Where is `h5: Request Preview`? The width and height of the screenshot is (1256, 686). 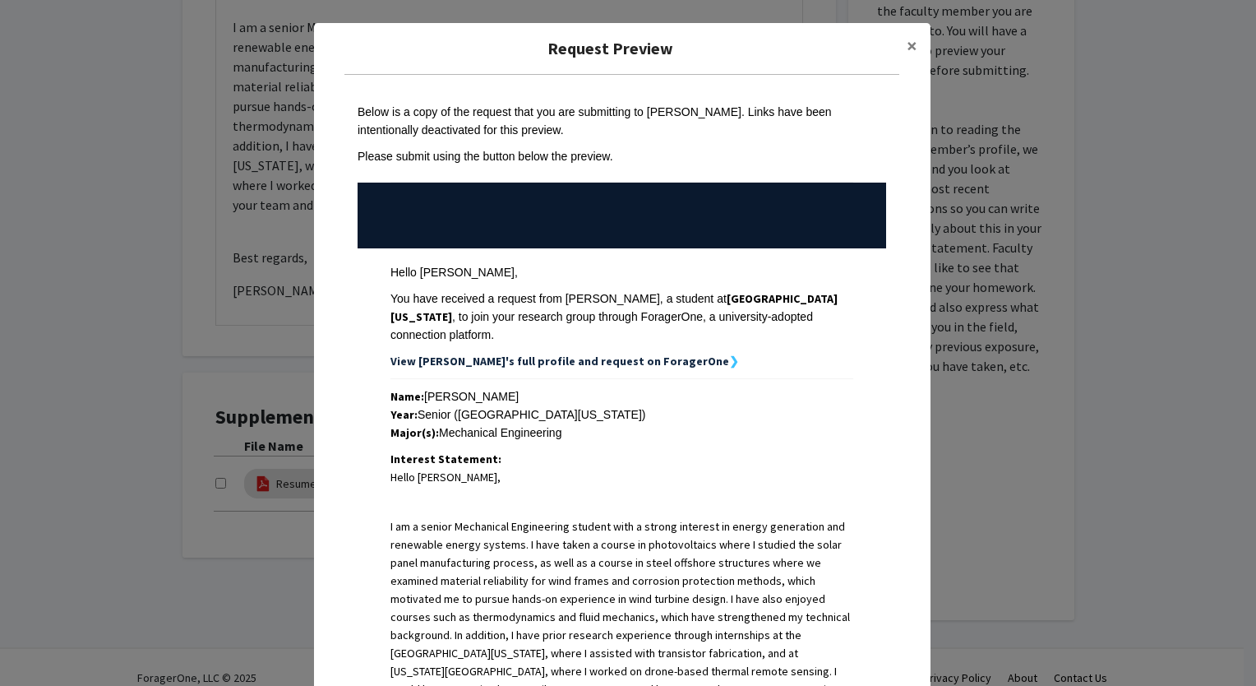
h5: Request Preview is located at coordinates (610, 48).